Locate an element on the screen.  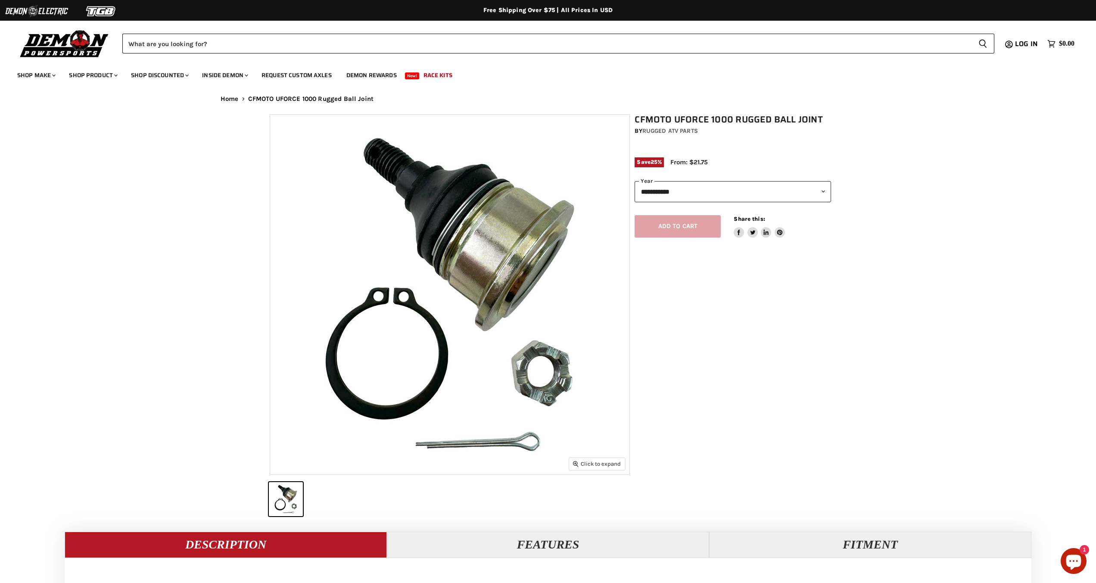
input: Search is located at coordinates (547, 44).